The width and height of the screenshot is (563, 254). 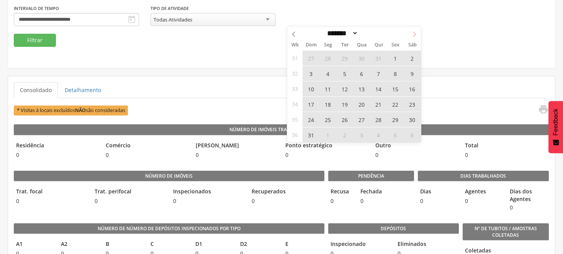 I want to click on legend: Outro, so click(x=416, y=146).